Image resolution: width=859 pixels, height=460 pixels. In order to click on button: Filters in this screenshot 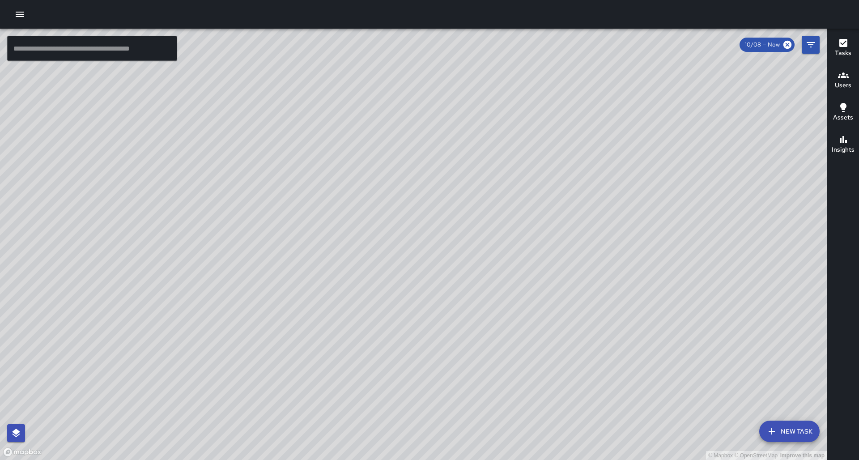, I will do `click(811, 45)`.